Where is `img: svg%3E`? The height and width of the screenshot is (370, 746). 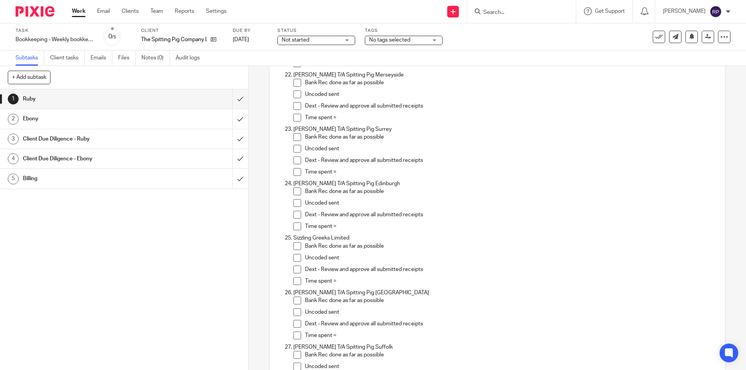
img: svg%3E is located at coordinates (715, 12).